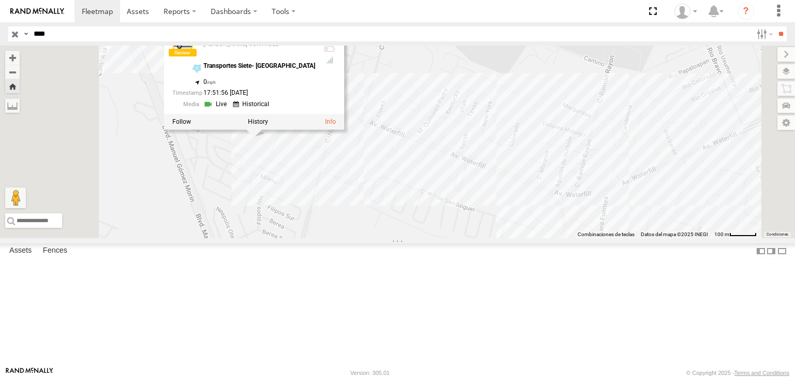 This screenshot has height=378, width=795. Describe the element at coordinates (216, 104) in the screenshot. I see `a: View Live Media Streams` at that location.